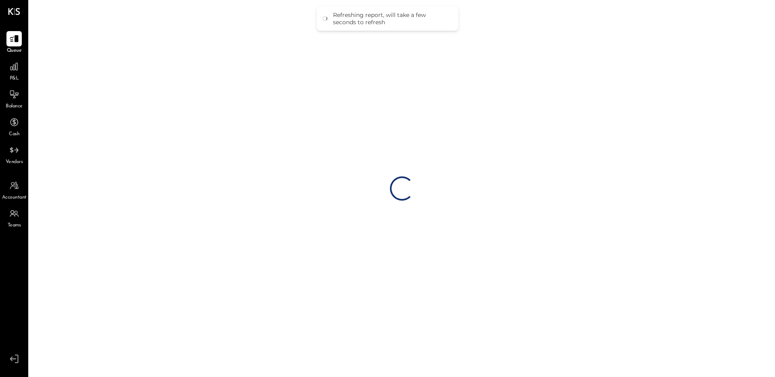 This screenshot has height=377, width=775. Describe the element at coordinates (14, 198) in the screenshot. I see `span: Accountant` at that location.